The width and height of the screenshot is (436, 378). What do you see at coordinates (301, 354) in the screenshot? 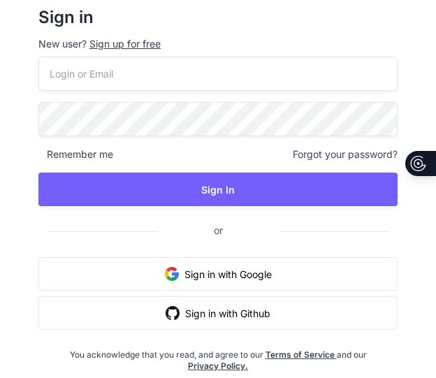
I see `a: Terms of Service` at bounding box center [301, 354].